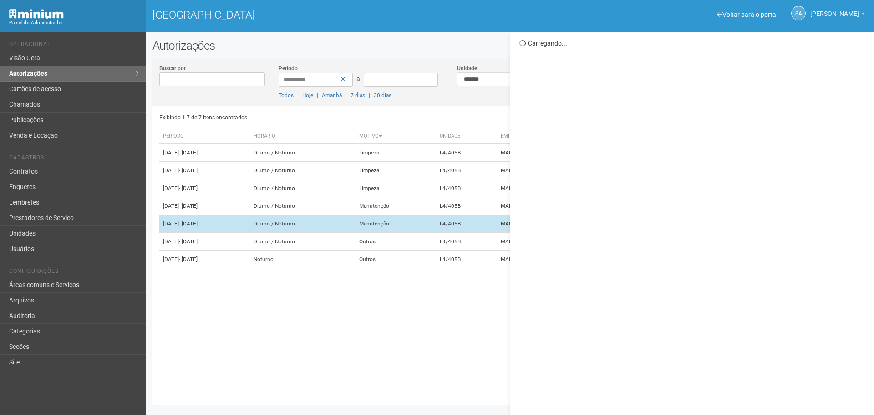 The height and width of the screenshot is (415, 874). What do you see at coordinates (303, 136) in the screenshot?
I see `th: Horário` at bounding box center [303, 136].